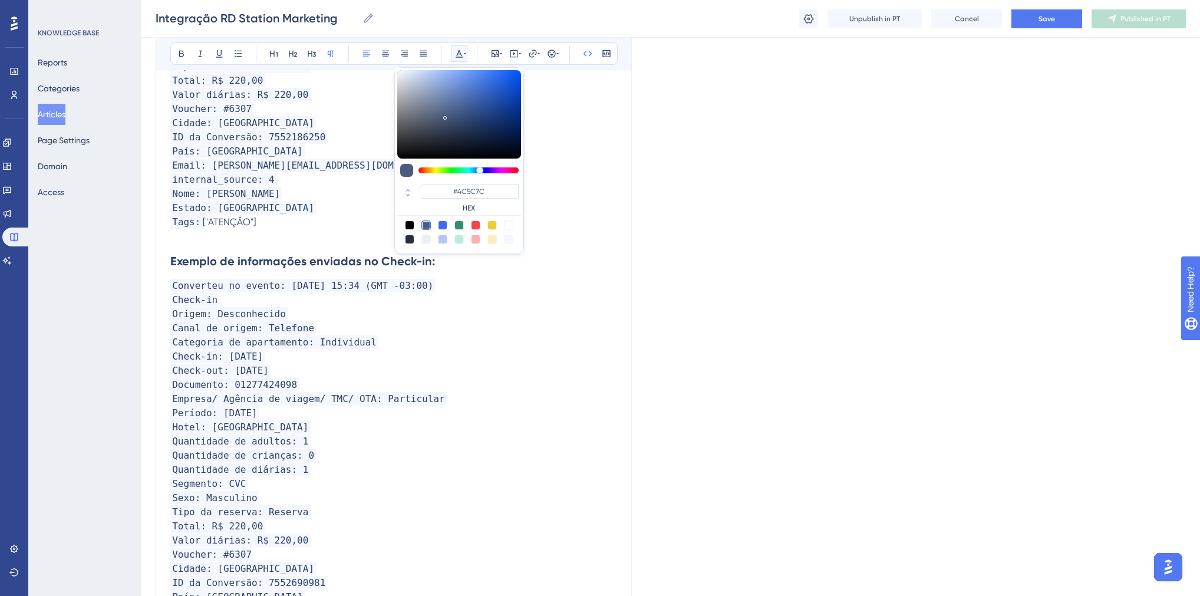 The height and width of the screenshot is (596, 1200). Describe the element at coordinates (229, 222) in the screenshot. I see `span: ["ATENÇÃO"]` at that location.